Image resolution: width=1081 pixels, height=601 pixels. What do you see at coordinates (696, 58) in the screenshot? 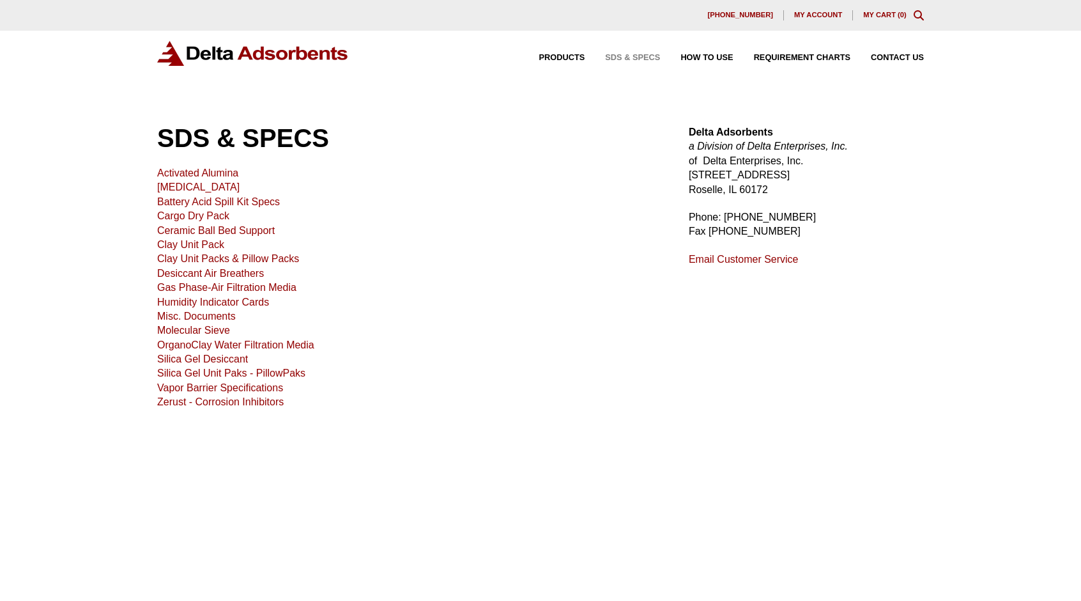
I see `a: How to Use` at bounding box center [696, 58].